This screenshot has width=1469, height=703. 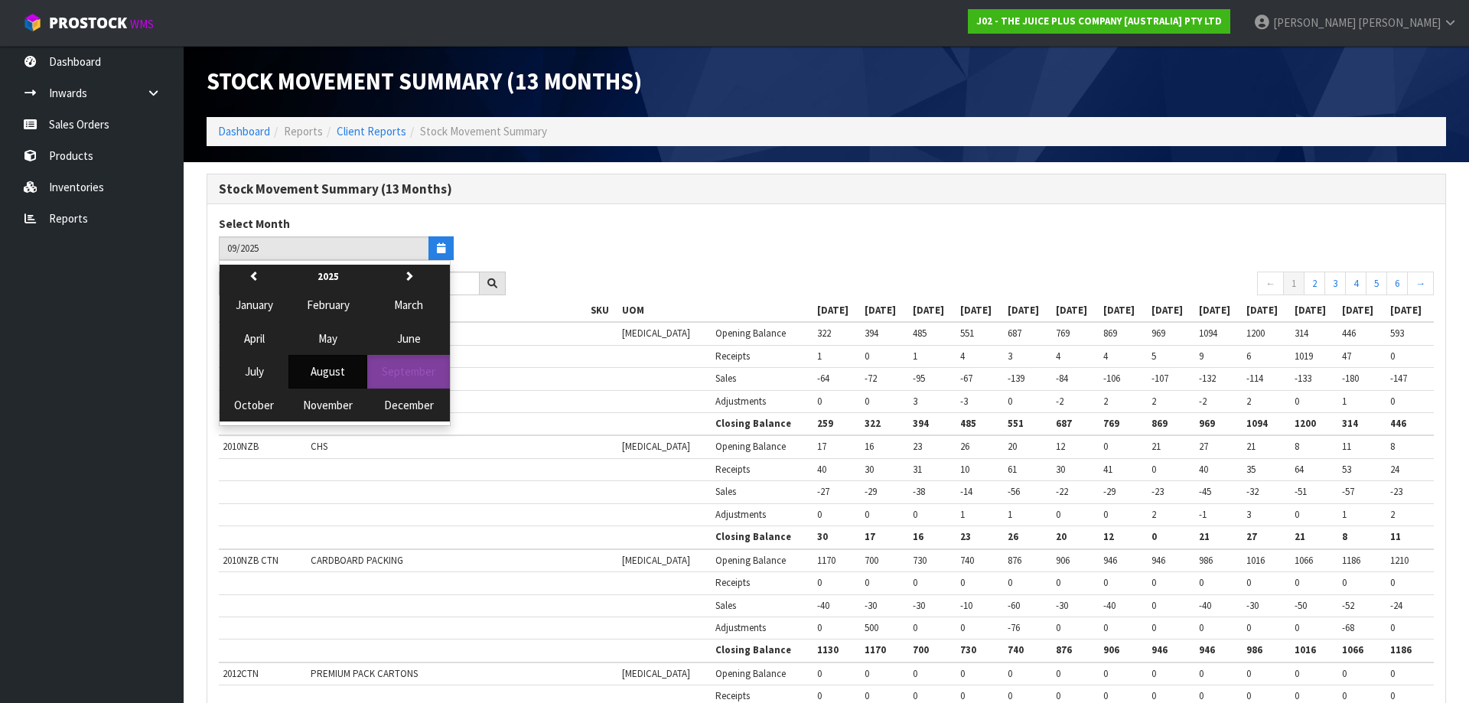 I want to click on span: 700, so click(x=920, y=649).